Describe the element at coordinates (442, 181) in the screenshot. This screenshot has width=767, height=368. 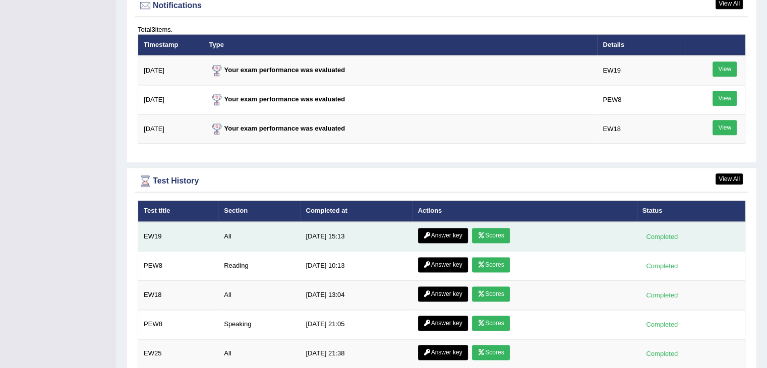
I see `div: Test History` at that location.